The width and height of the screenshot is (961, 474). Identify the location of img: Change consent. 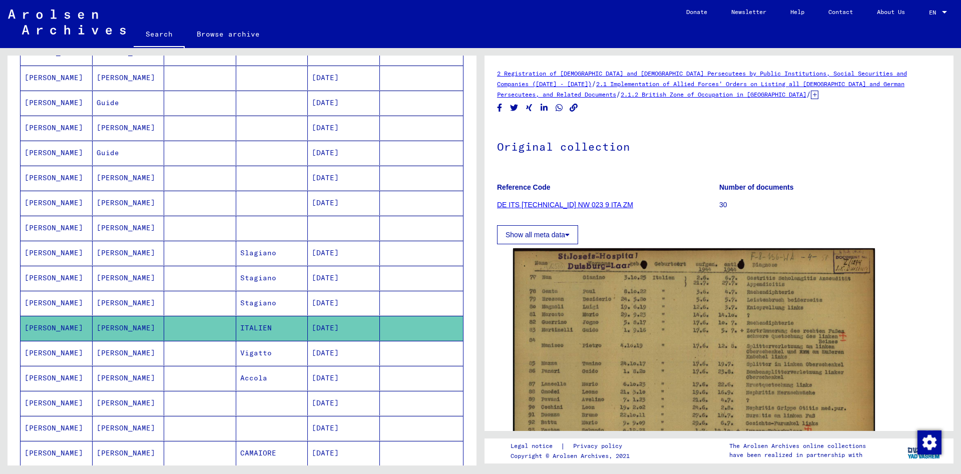
(929, 442).